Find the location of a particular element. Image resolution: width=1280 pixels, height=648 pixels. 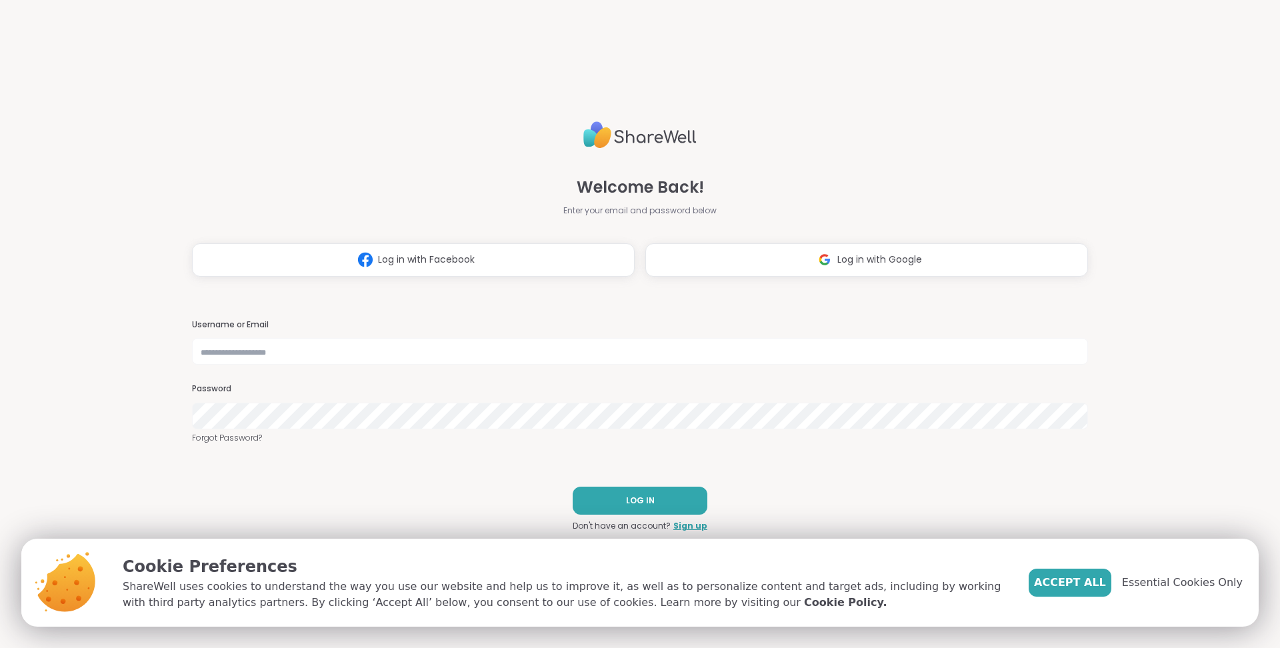

button: Accept All is located at coordinates (1070, 583).